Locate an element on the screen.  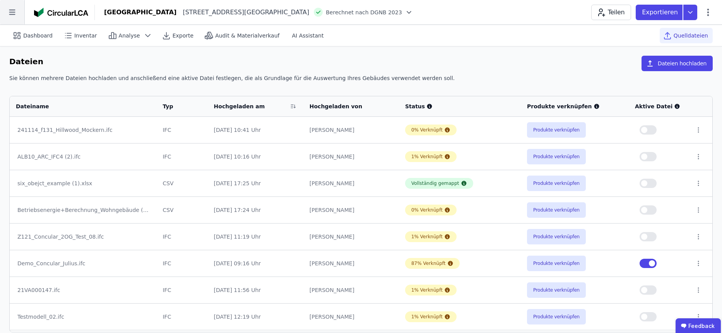
span: Exporte is located at coordinates (183, 36).